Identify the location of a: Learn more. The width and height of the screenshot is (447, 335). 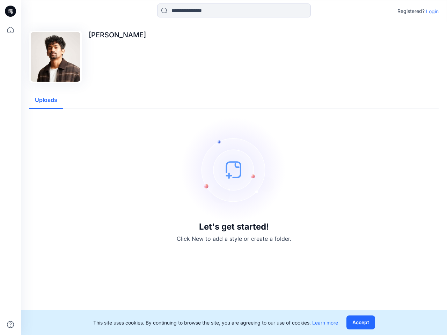
(325, 323).